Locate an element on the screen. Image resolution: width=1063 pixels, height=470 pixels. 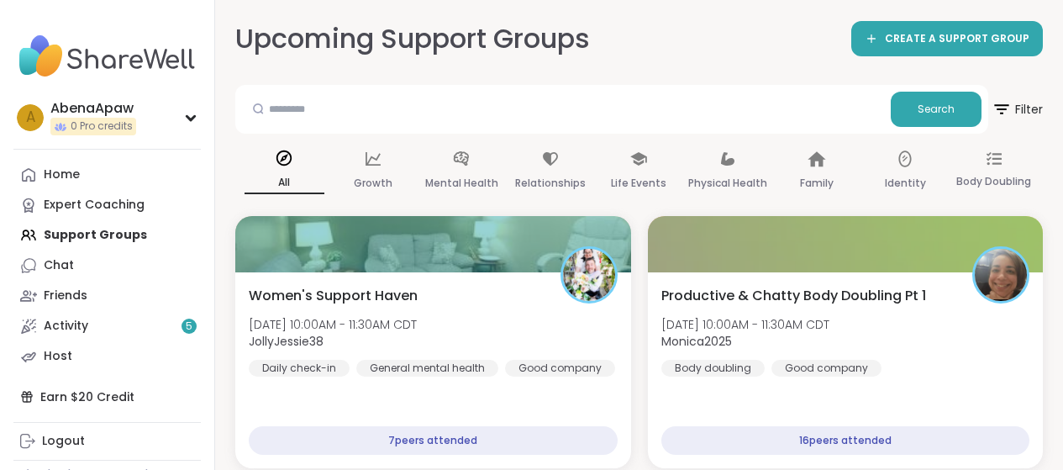
b: Monica2025 is located at coordinates (696, 341).